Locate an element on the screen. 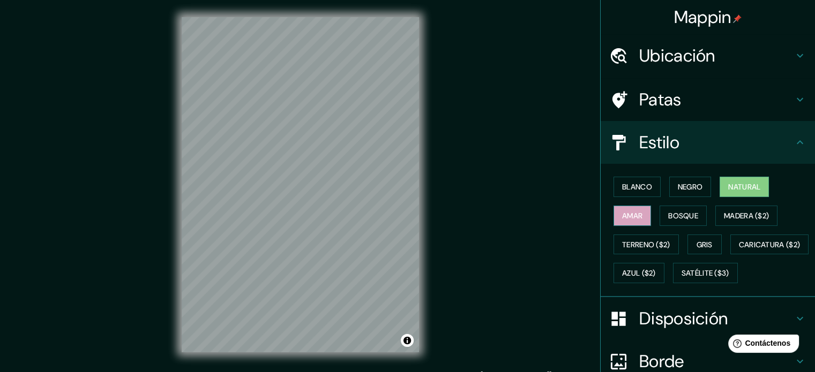 The width and height of the screenshot is (815, 372). font: Ubicación is located at coordinates (677, 56).